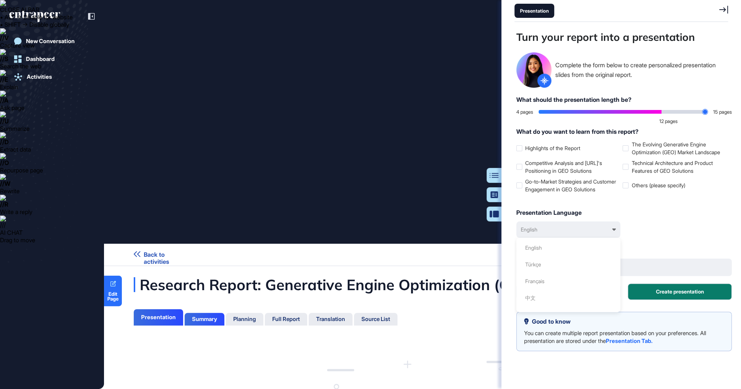 This screenshot has width=741, height=389. What do you see at coordinates (330, 319) in the screenshot?
I see `div: Translation` at bounding box center [330, 319].